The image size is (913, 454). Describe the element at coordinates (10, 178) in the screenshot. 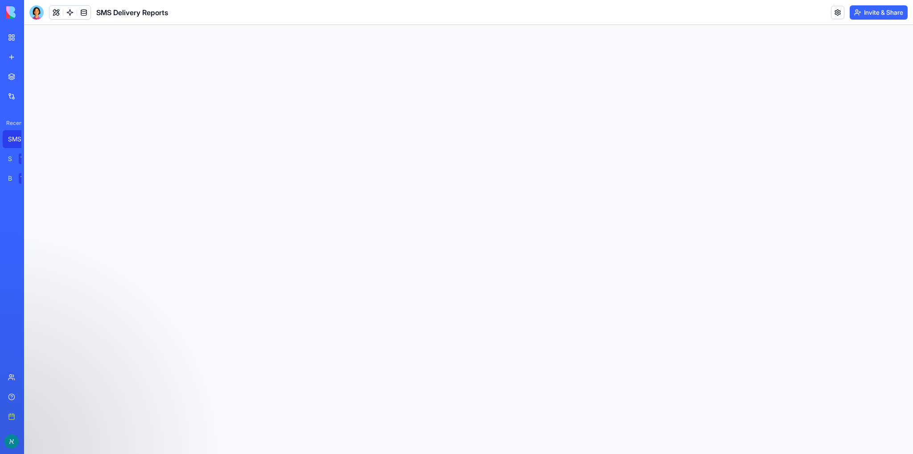

I see `div: Blog Generation Pro` at that location.